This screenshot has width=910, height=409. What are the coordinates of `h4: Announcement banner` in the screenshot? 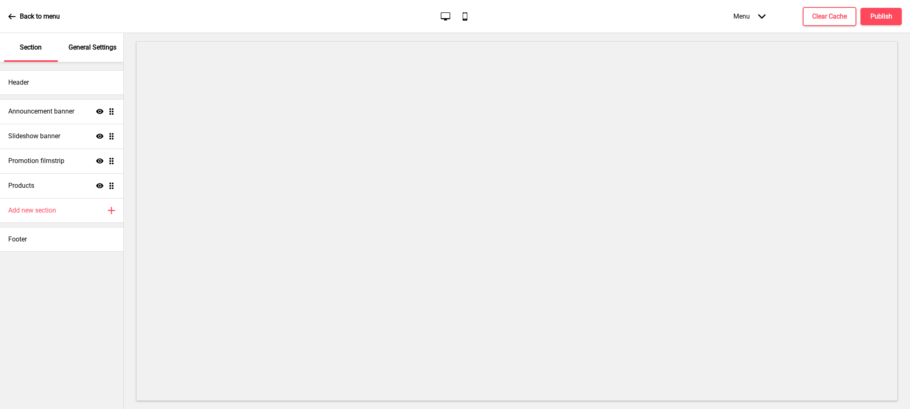 It's located at (41, 111).